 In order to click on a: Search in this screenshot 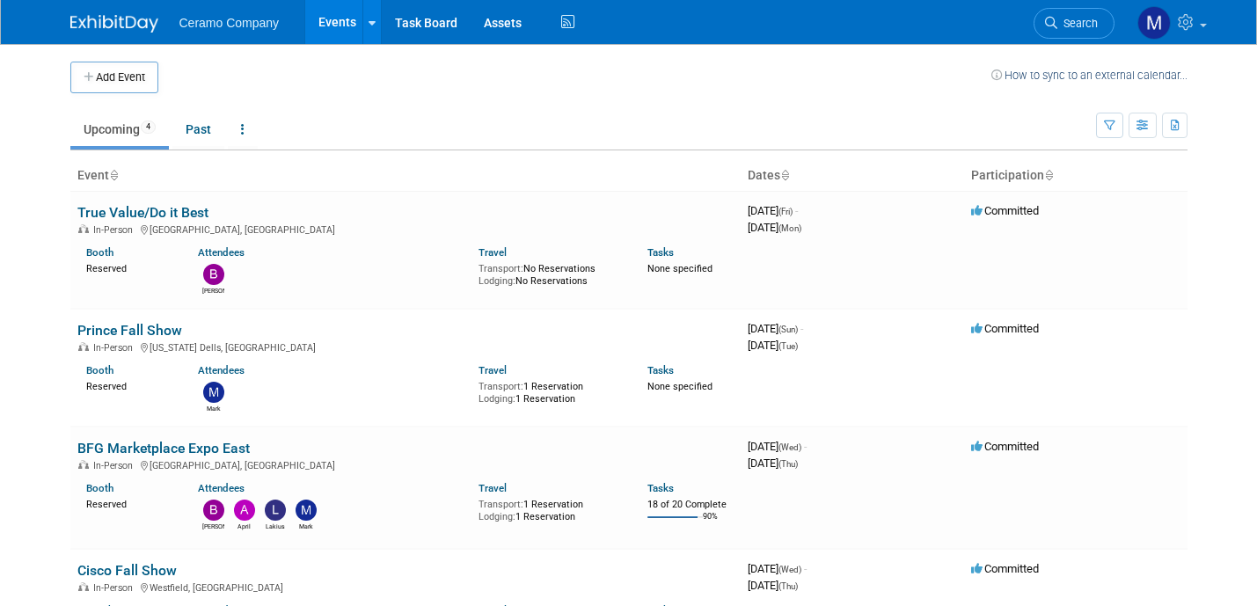, I will do `click(1074, 23)`.